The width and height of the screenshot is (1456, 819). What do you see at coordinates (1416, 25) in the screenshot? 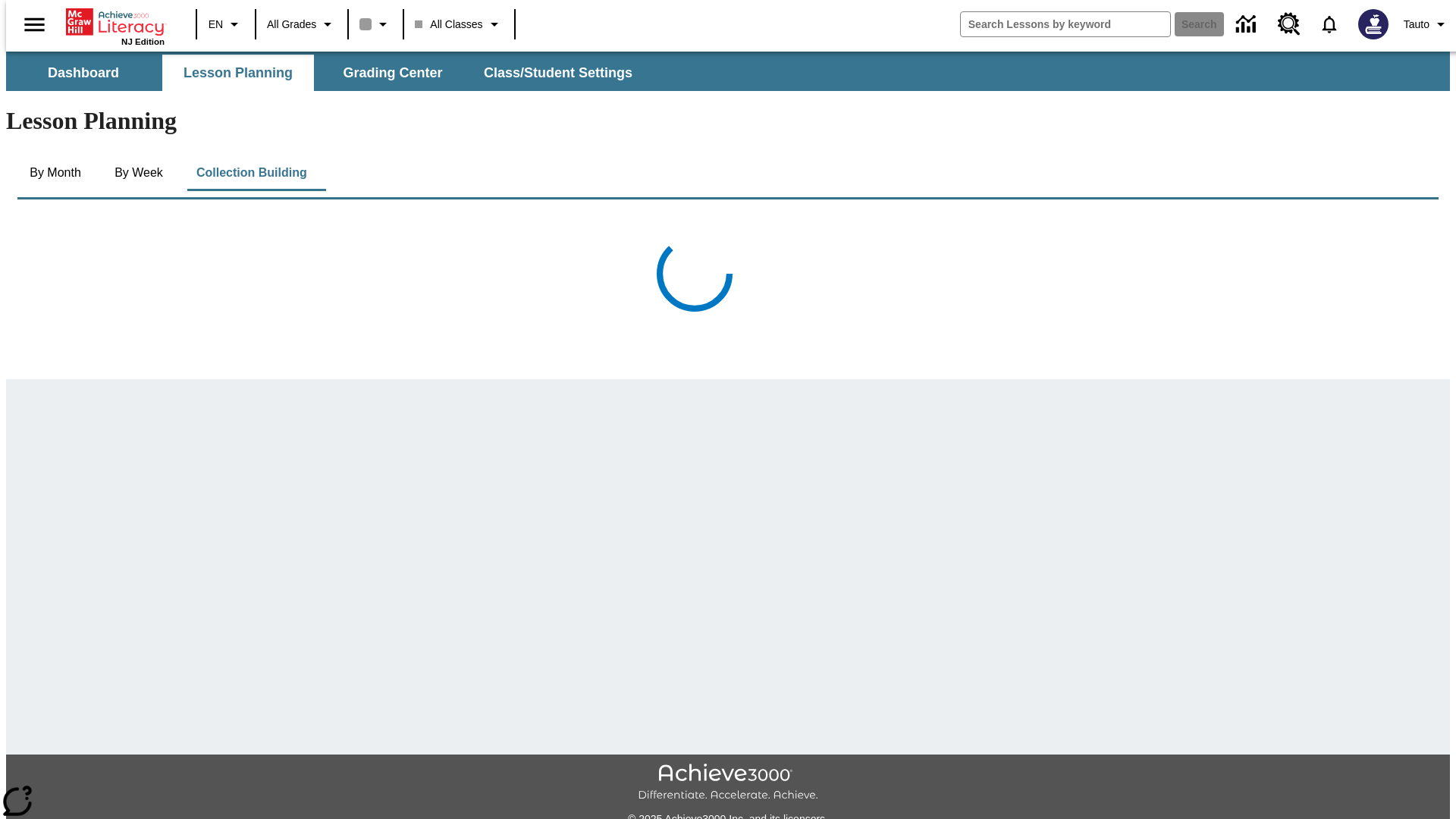
I see `span: Tauto` at bounding box center [1416, 25].